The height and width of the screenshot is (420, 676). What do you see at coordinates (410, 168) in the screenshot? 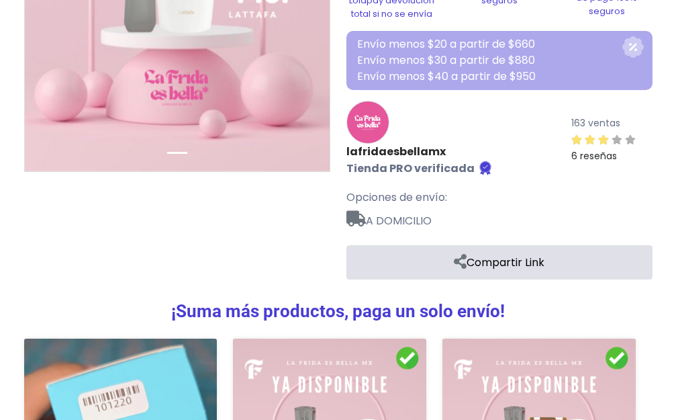
I see `b: Tienda PRO verificada` at bounding box center [410, 168].